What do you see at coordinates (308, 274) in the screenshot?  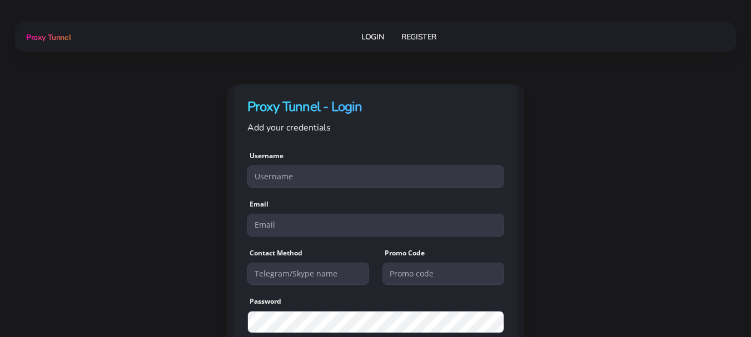 I see `input: Telegram/Skype name` at bounding box center [308, 274].